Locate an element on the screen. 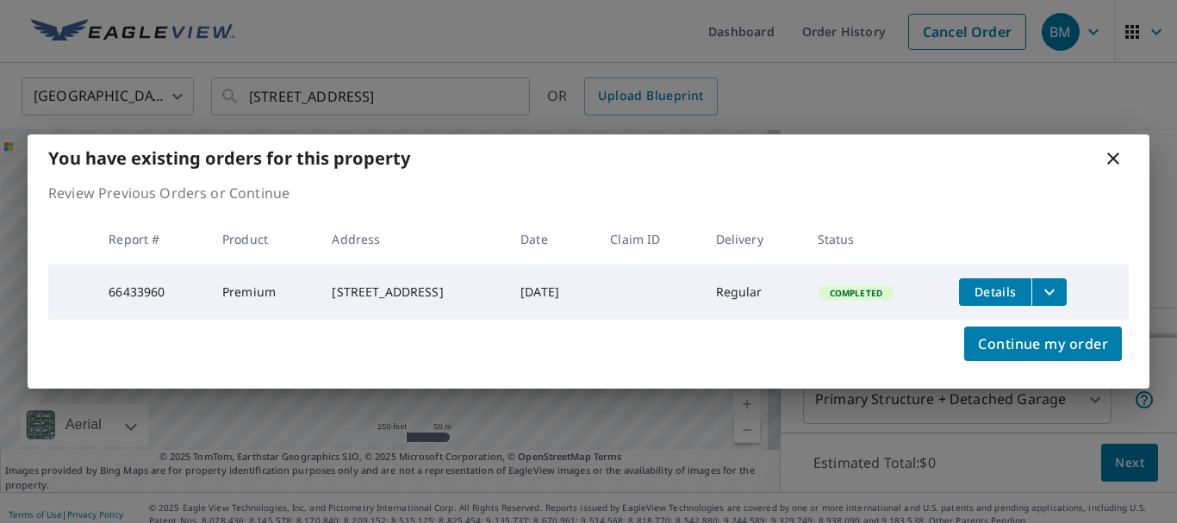  button: detailsBtn-66433960 is located at coordinates (995, 292).